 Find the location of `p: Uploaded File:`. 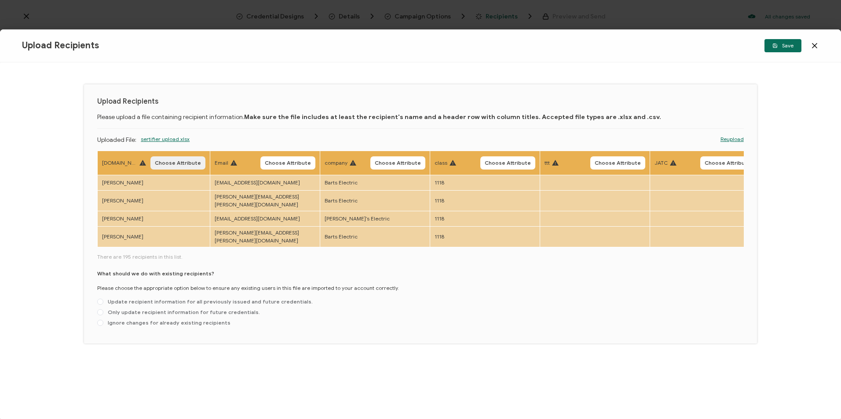

p: Uploaded File: is located at coordinates (117, 141).